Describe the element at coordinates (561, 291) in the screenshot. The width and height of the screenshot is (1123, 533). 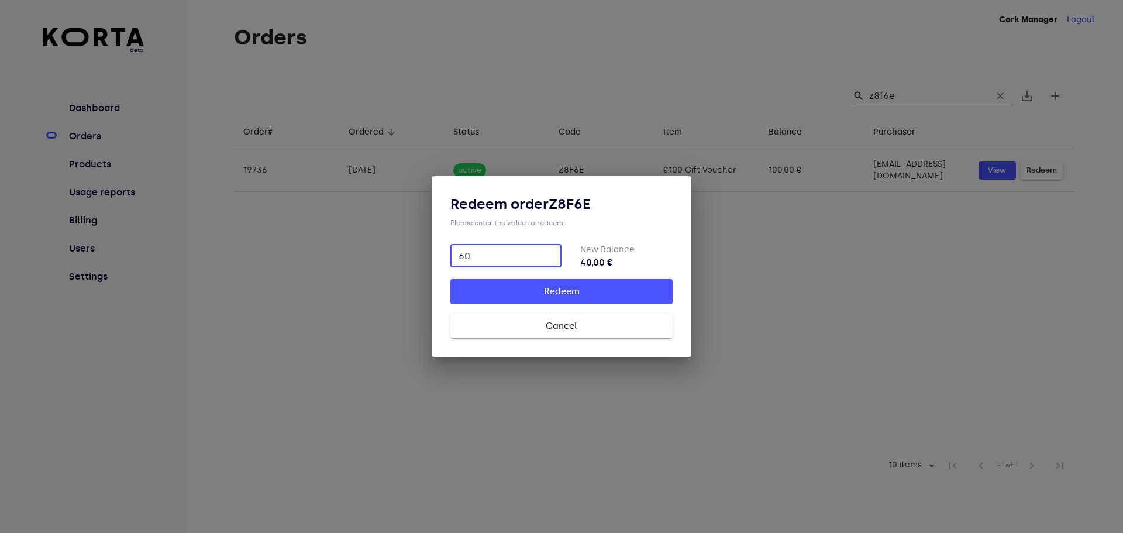
I see `button: Redeem` at that location.